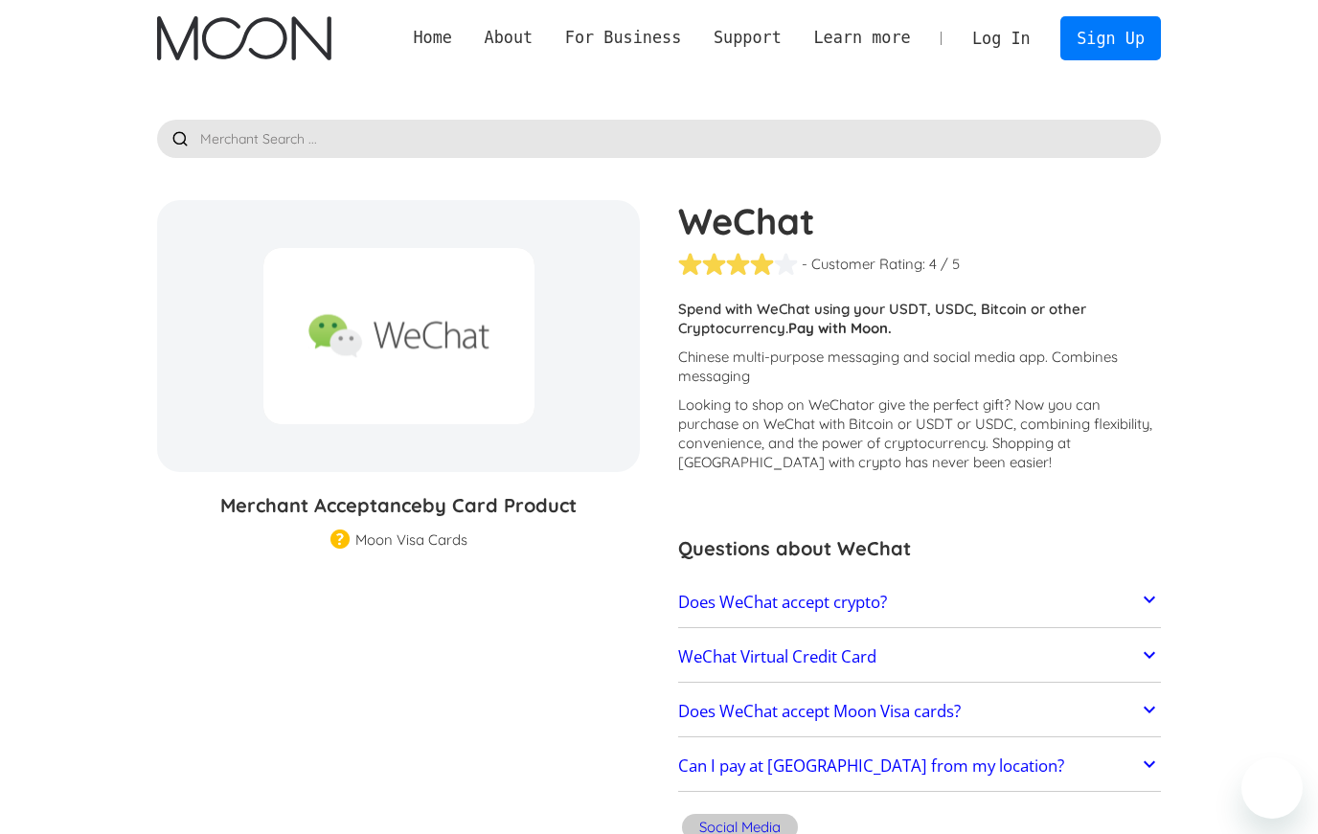  Describe the element at coordinates (398, 506) in the screenshot. I see `h3: Merchant Acceptance` at that location.